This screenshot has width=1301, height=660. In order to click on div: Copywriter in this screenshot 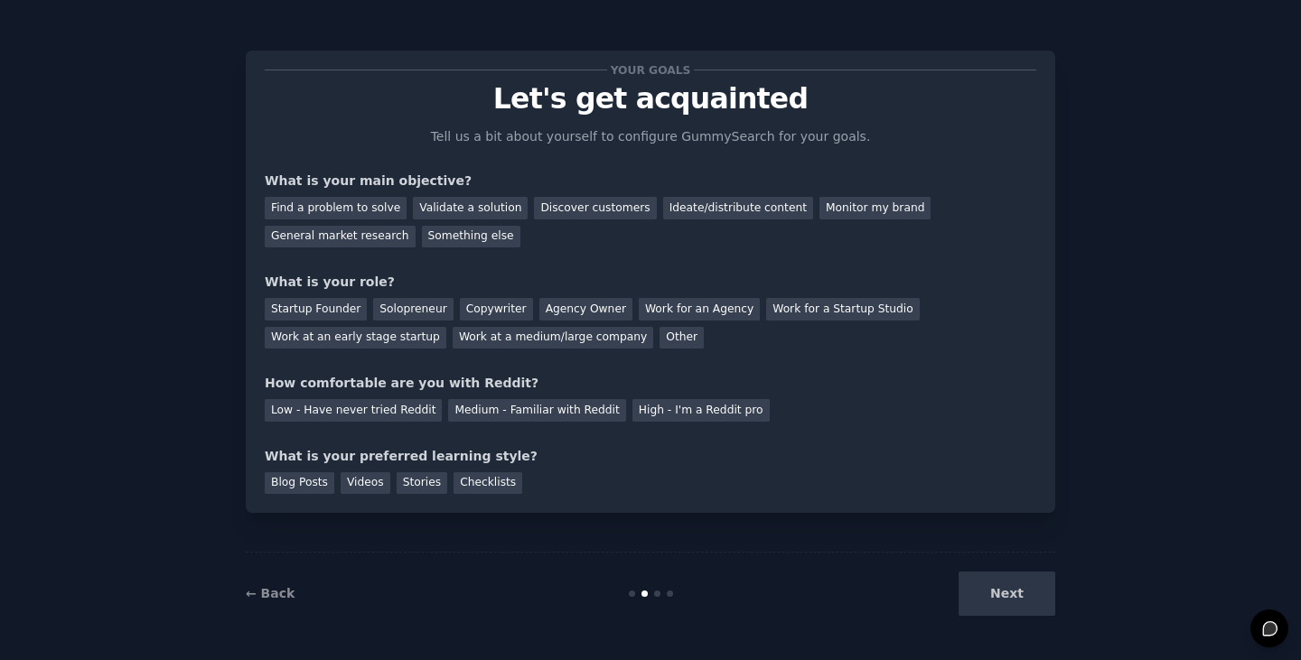, I will do `click(496, 309)`.